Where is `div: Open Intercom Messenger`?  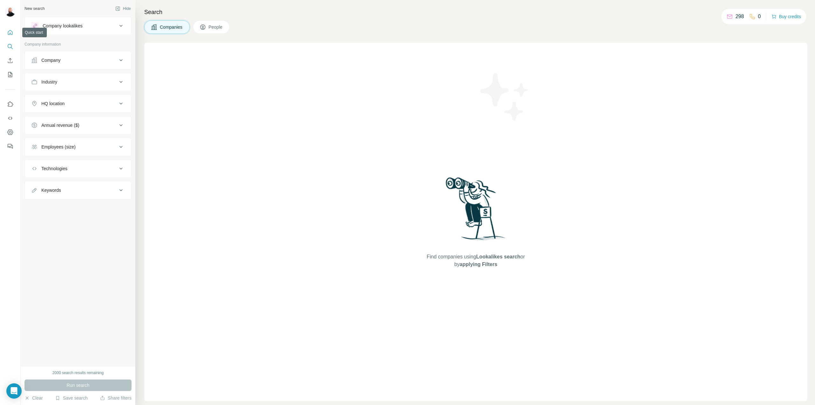 div: Open Intercom Messenger is located at coordinates (14, 391).